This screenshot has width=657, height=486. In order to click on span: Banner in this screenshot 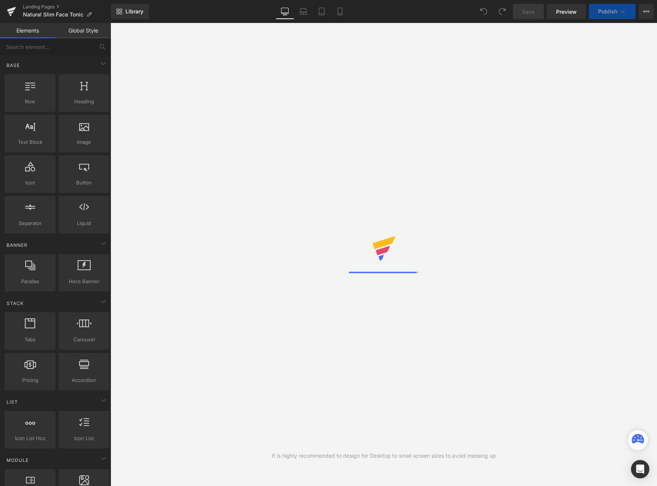, I will do `click(17, 245)`.